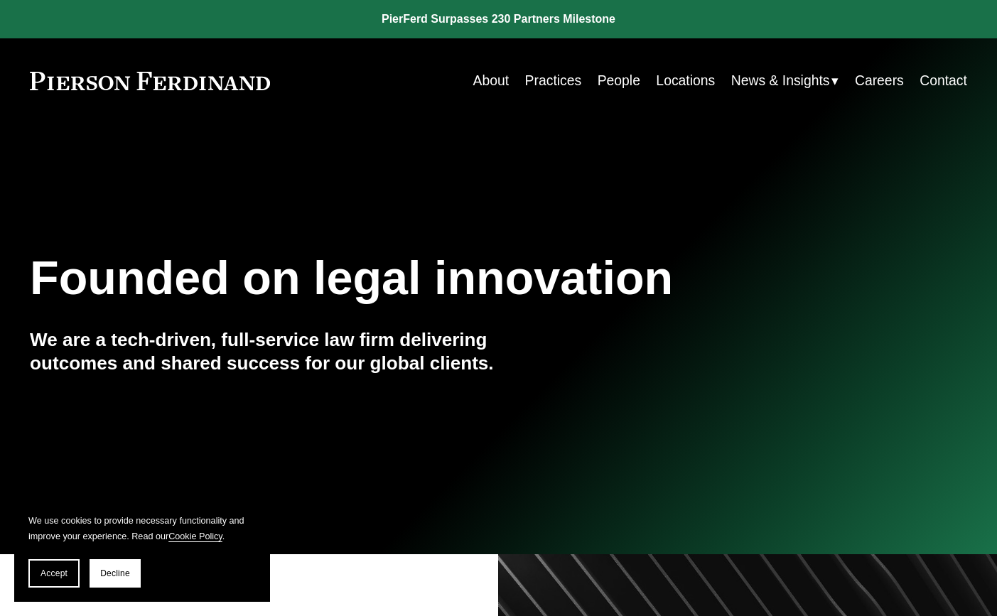  Describe the element at coordinates (554, 80) in the screenshot. I see `a: Practices` at that location.